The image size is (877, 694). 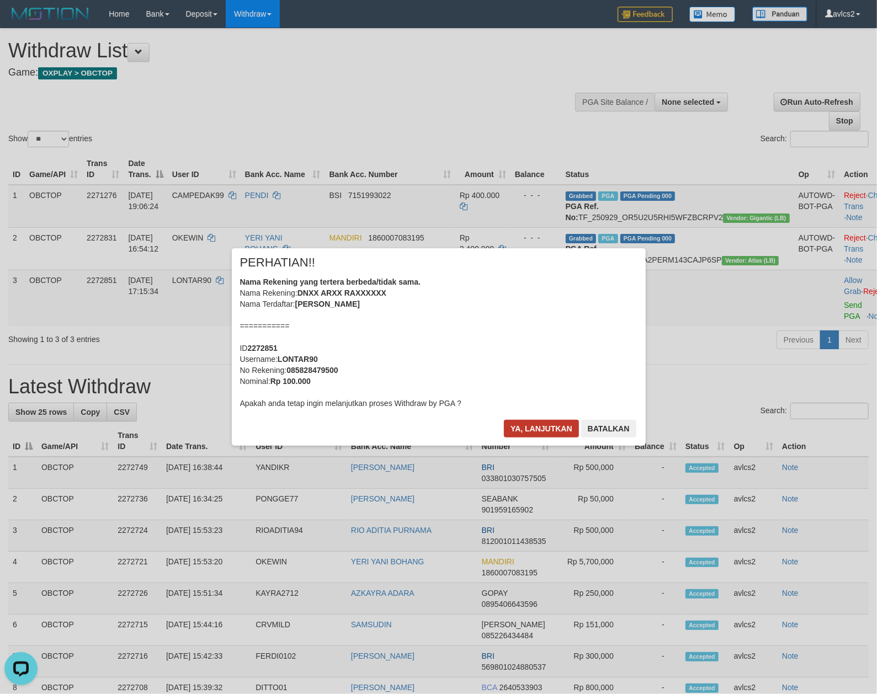 What do you see at coordinates (278, 263) in the screenshot?
I see `span: PERHATIAN!!` at bounding box center [278, 263].